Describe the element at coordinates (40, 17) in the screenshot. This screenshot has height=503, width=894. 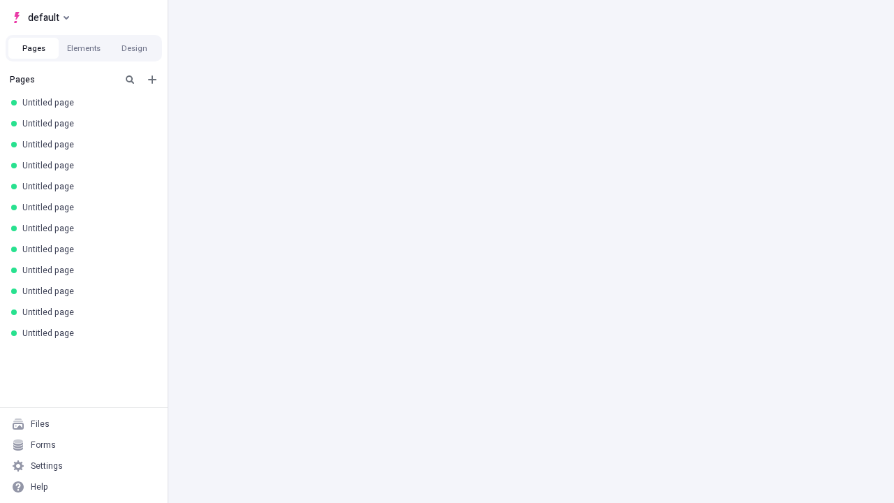
I see `button: Select site` at that location.